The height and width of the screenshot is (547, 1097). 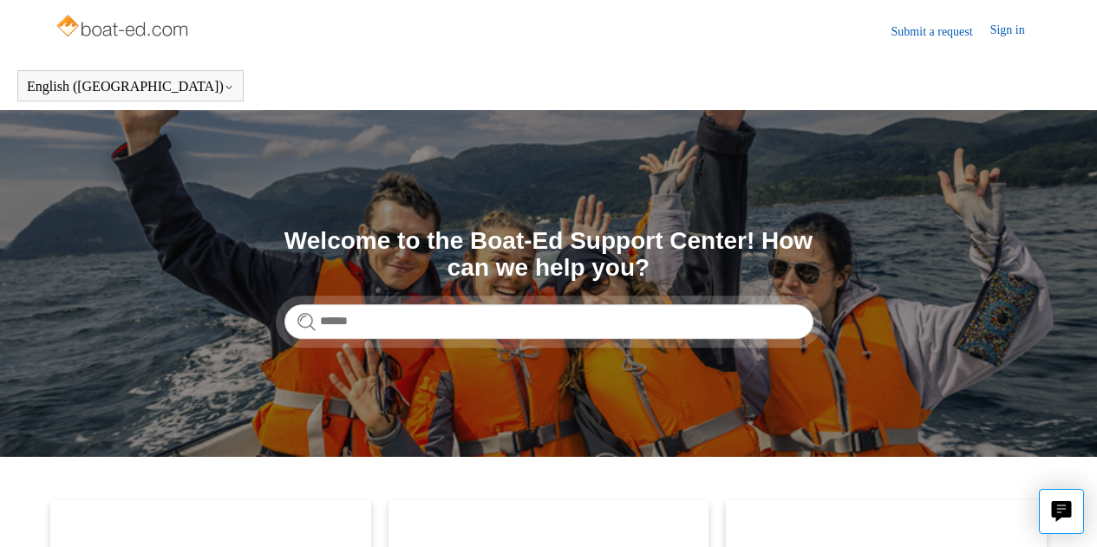 I want to click on img: Boat-Ed Help Center home page, so click(x=123, y=28).